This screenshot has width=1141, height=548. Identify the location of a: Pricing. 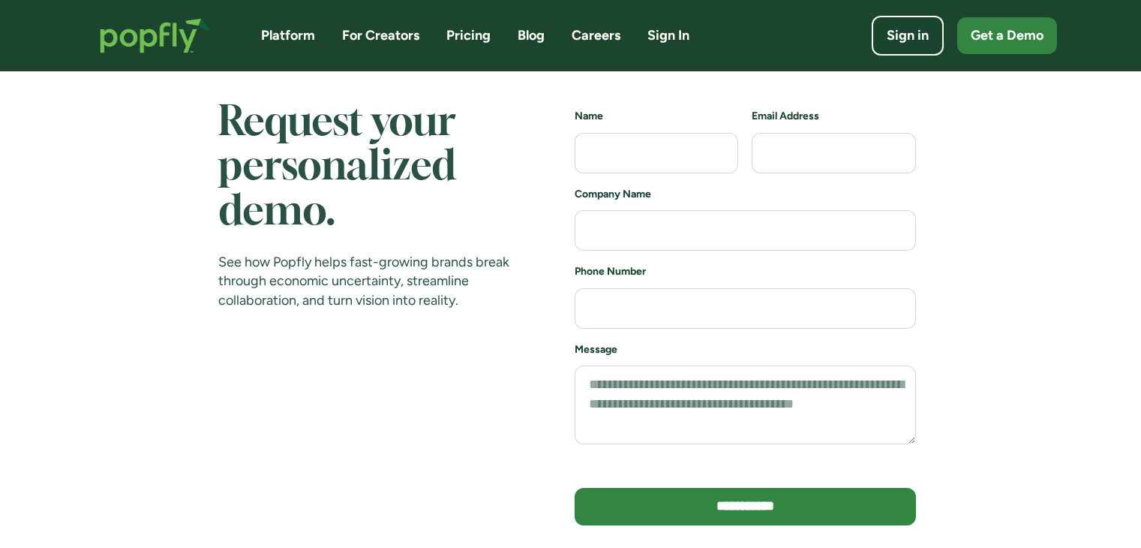
(468, 35).